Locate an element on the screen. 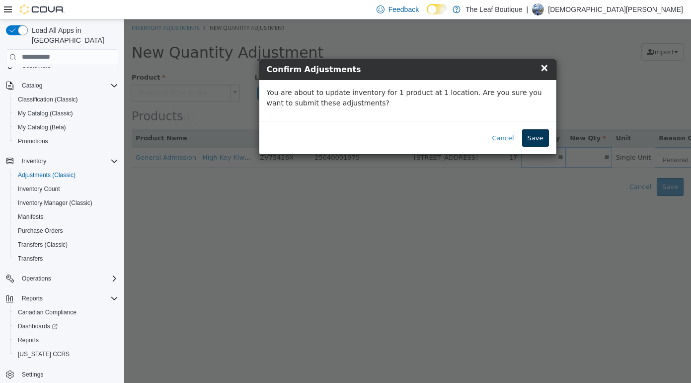 This screenshot has height=383, width=691. a: Canadian Compliance is located at coordinates (47, 312).